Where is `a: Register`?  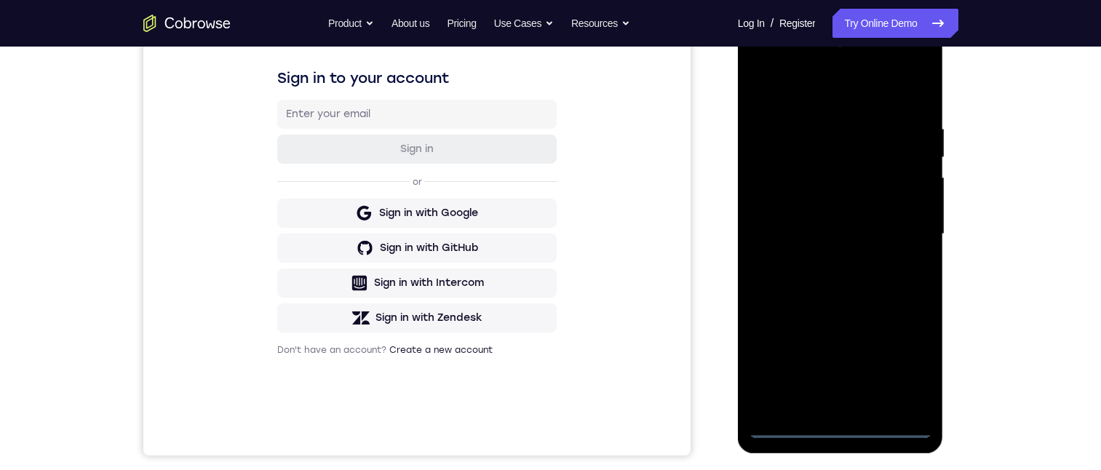 a: Register is located at coordinates (797, 23).